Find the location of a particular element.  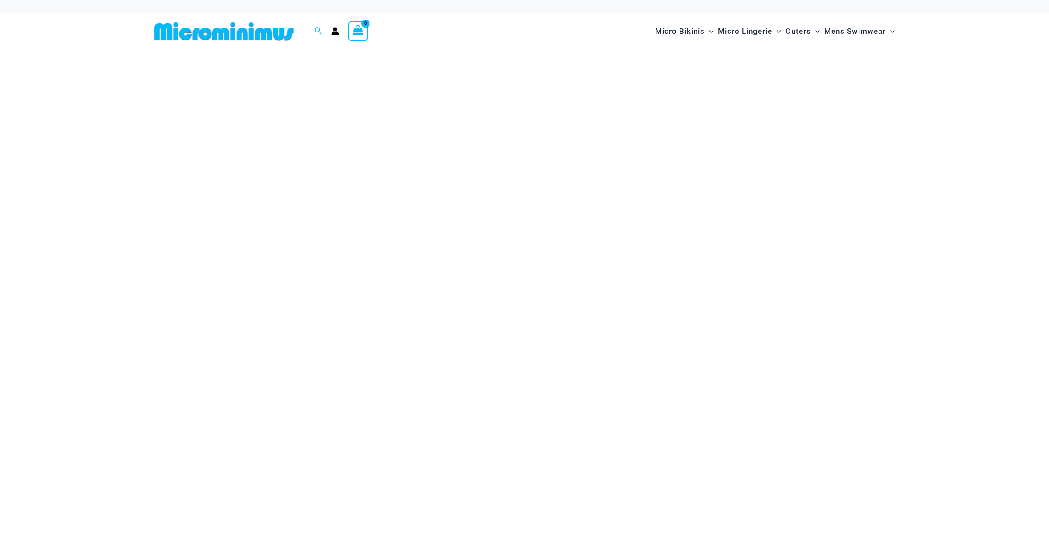

a: Mens SwimwearMenu ToggleMenu Toggle is located at coordinates (859, 31).